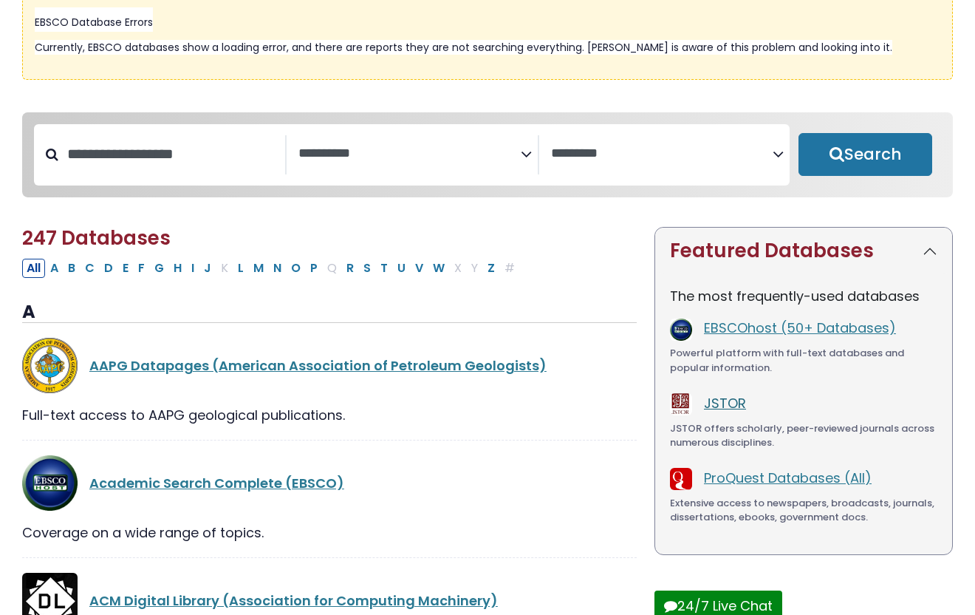 The image size is (975, 615). Describe the element at coordinates (54, 268) in the screenshot. I see `button: Filter Results A` at that location.